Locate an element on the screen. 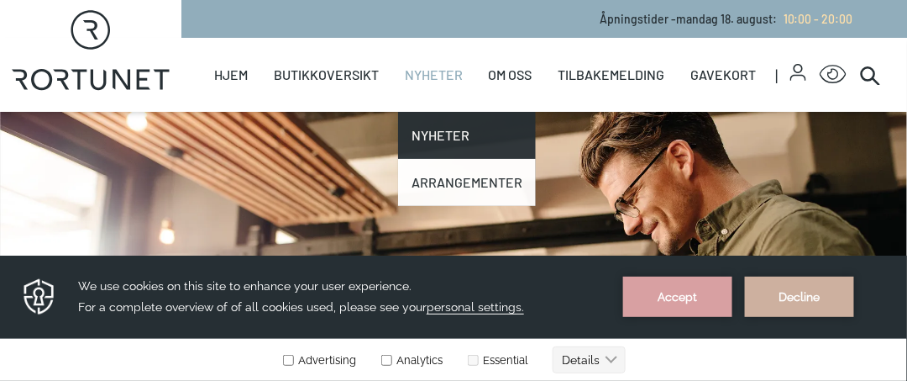 This screenshot has width=907, height=381. button: Open Accessibility Menu is located at coordinates (833, 75).